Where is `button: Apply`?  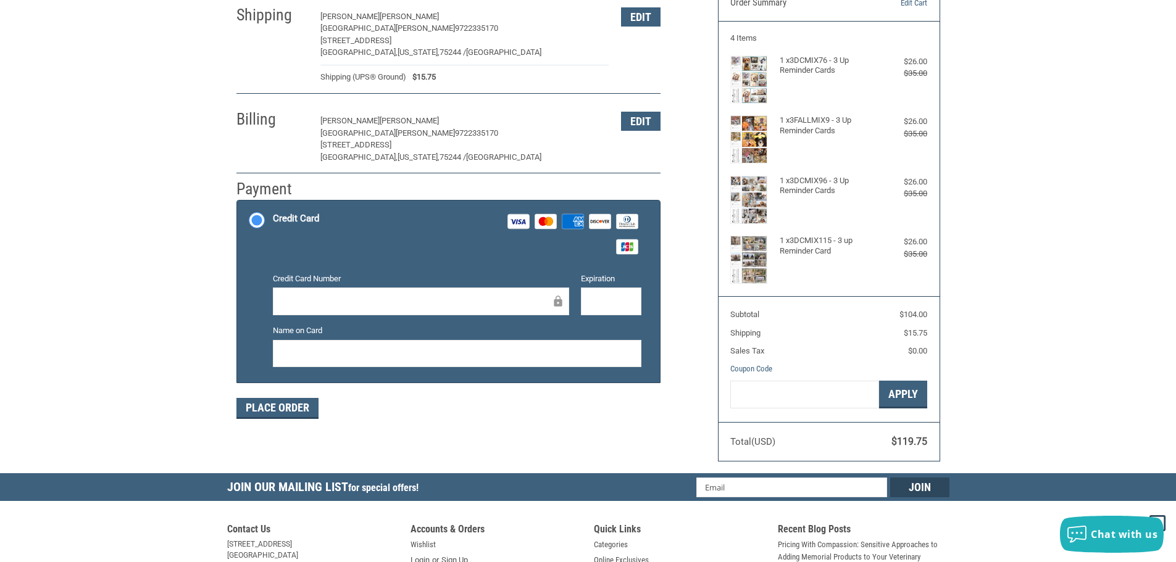 button: Apply is located at coordinates (903, 394).